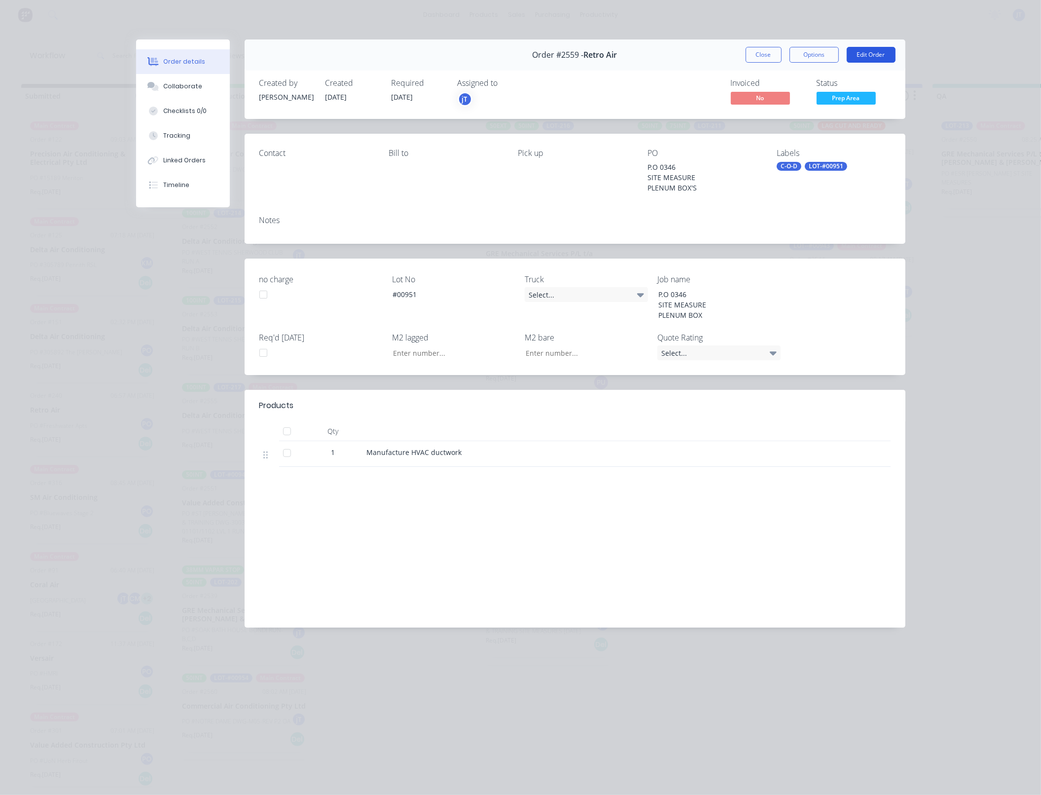  What do you see at coordinates (763, 55) in the screenshot?
I see `button: Close` at bounding box center [763, 55].